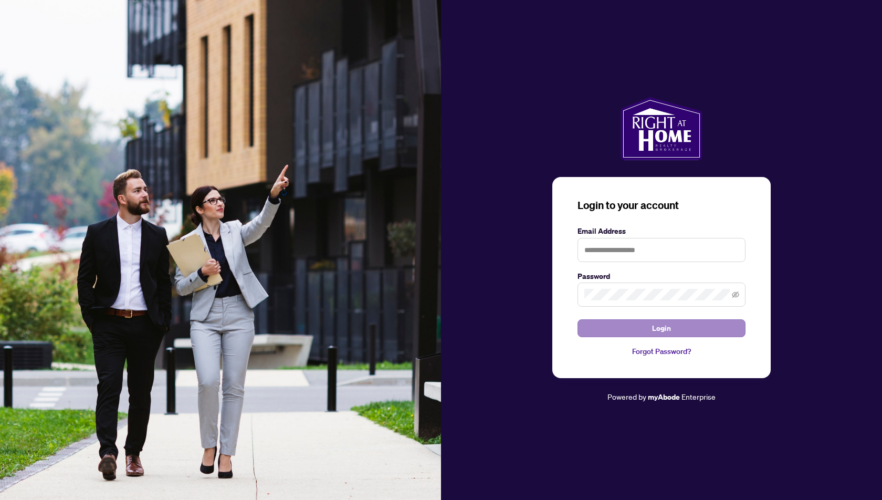 This screenshot has height=500, width=882. Describe the element at coordinates (698, 396) in the screenshot. I see `span: Enterprise` at that location.